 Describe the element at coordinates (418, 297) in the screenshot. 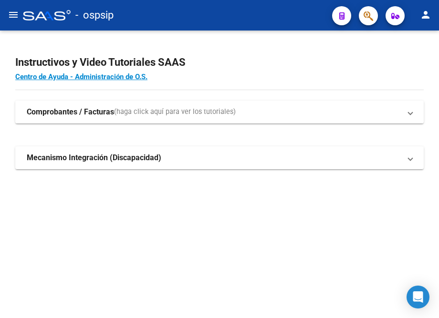

I see `div: Open Intercom Messenger` at that location.